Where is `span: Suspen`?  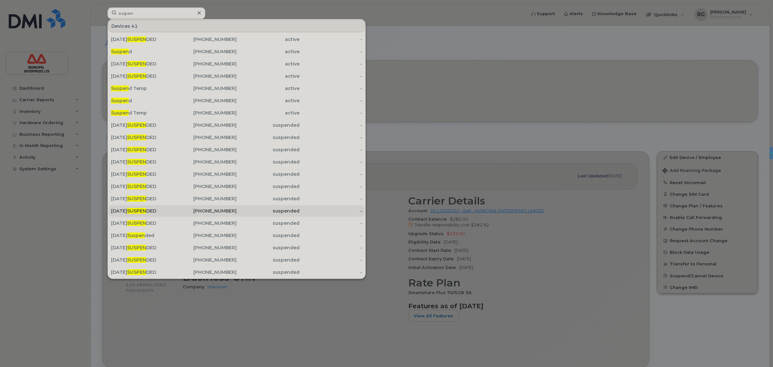
span: Suspen is located at coordinates (120, 101).